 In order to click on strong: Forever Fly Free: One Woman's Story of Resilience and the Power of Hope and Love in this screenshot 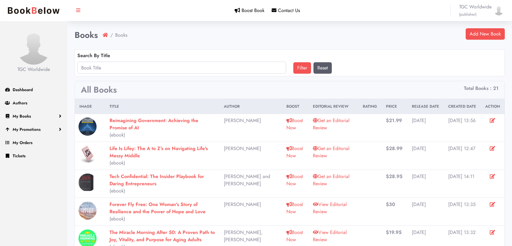, I will do `click(157, 208)`.